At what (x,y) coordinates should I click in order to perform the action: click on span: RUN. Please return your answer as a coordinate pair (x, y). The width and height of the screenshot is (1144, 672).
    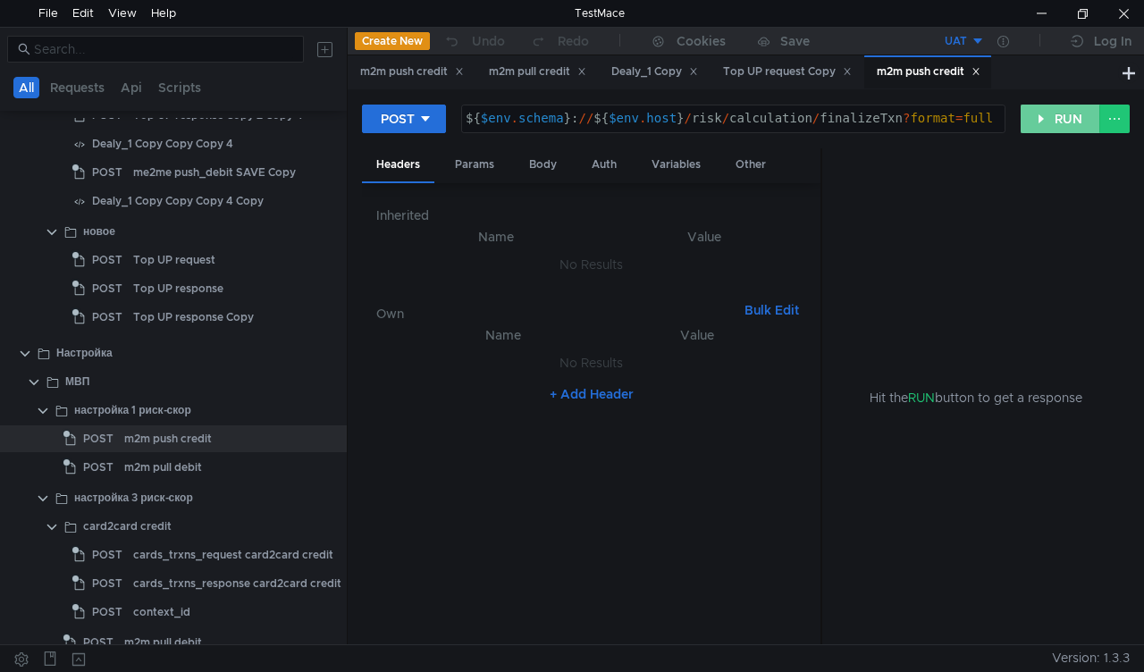
    Looking at the image, I should click on (921, 398).